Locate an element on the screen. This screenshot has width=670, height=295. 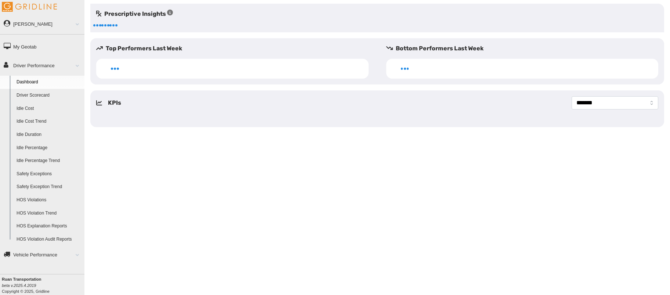
a: Dashboard is located at coordinates (49, 82).